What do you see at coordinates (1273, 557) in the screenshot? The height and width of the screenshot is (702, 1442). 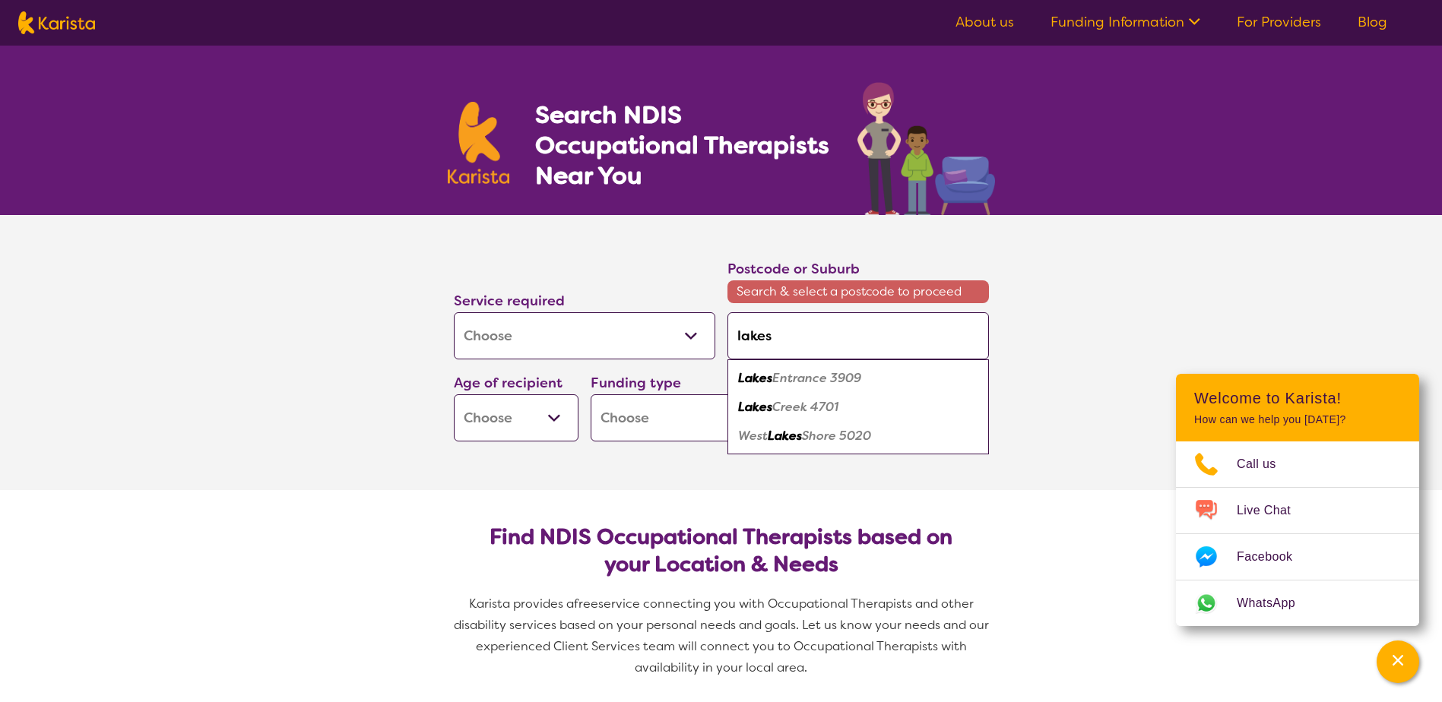 I see `span: Facebook` at bounding box center [1273, 557].